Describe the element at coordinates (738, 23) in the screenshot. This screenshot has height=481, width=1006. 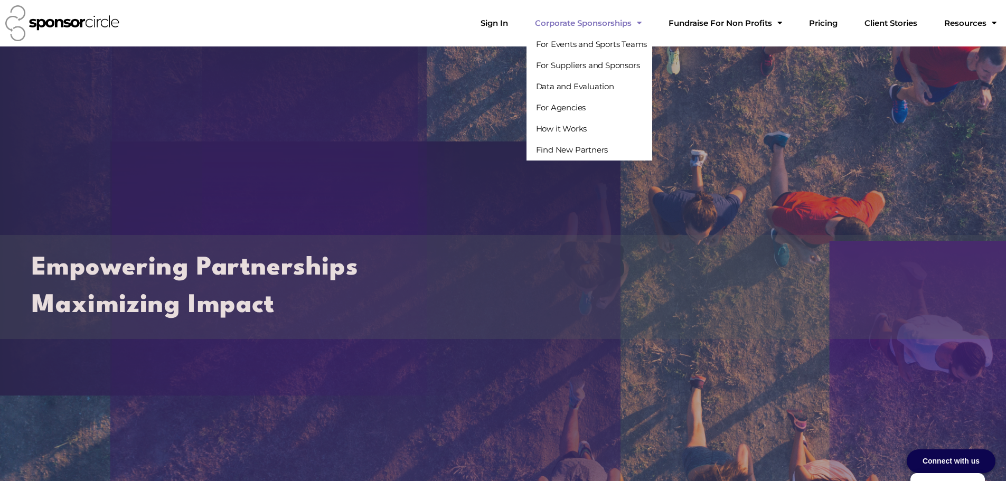
I see `nav: Menu` at that location.